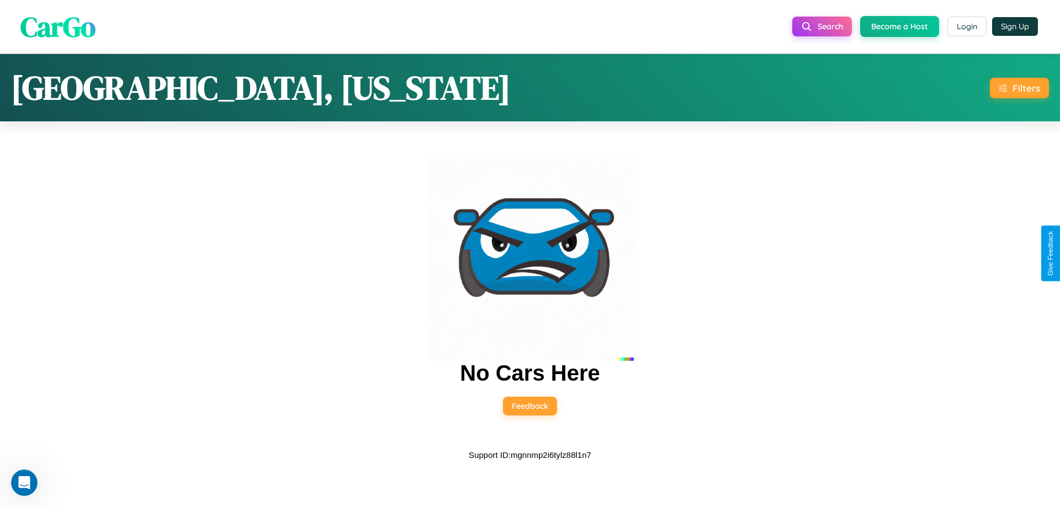 This screenshot has height=507, width=1060. What do you see at coordinates (966, 26) in the screenshot?
I see `button: Login` at bounding box center [966, 26].